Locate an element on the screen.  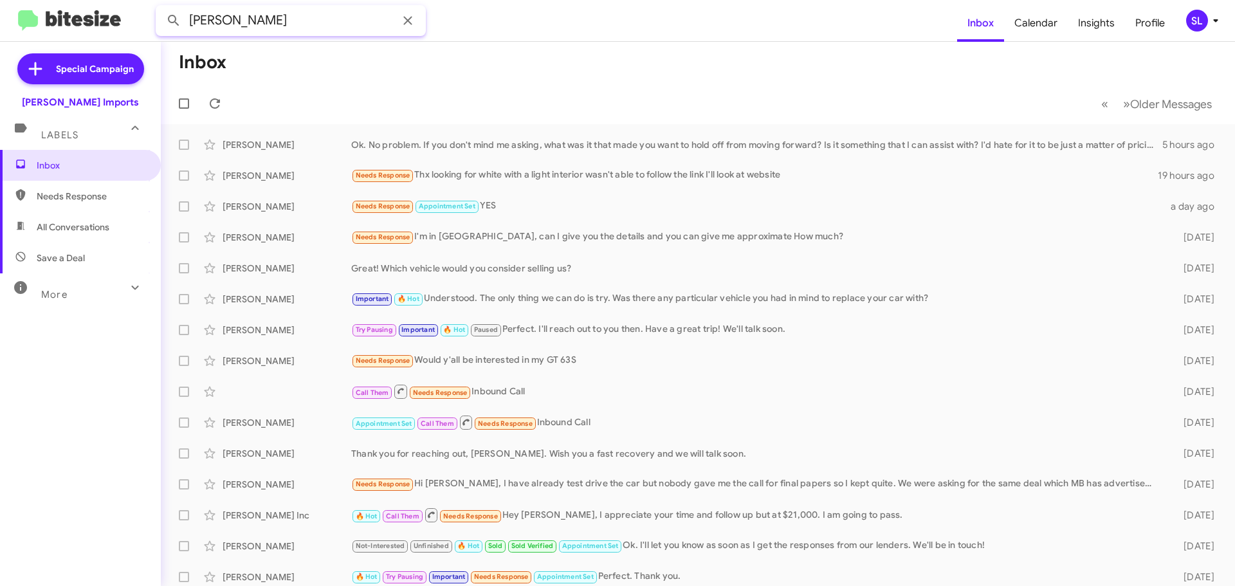
span: More is located at coordinates (54, 295).